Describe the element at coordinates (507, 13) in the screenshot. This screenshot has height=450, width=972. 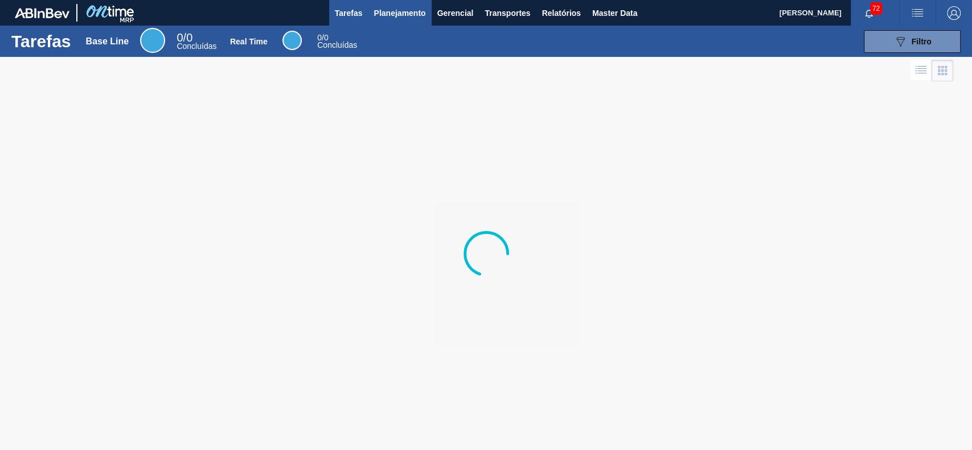
I see `span: Transportes` at that location.